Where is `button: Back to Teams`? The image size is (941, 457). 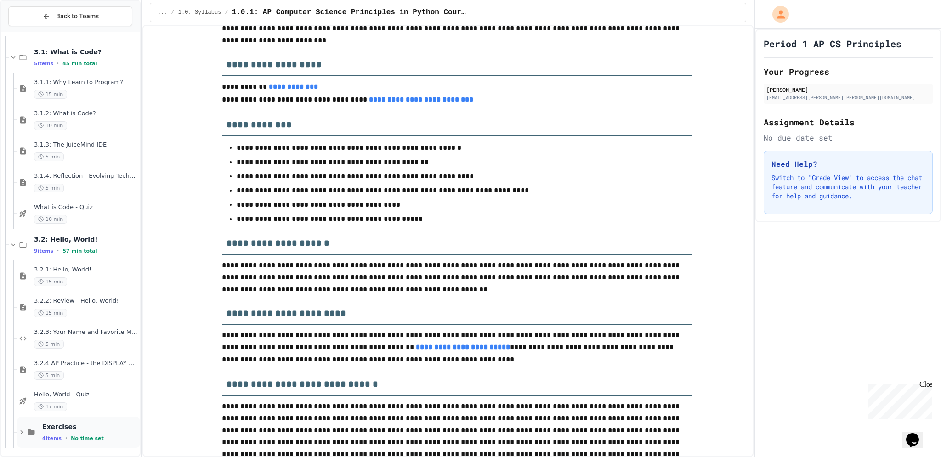 button: Back to Teams is located at coordinates (70, 16).